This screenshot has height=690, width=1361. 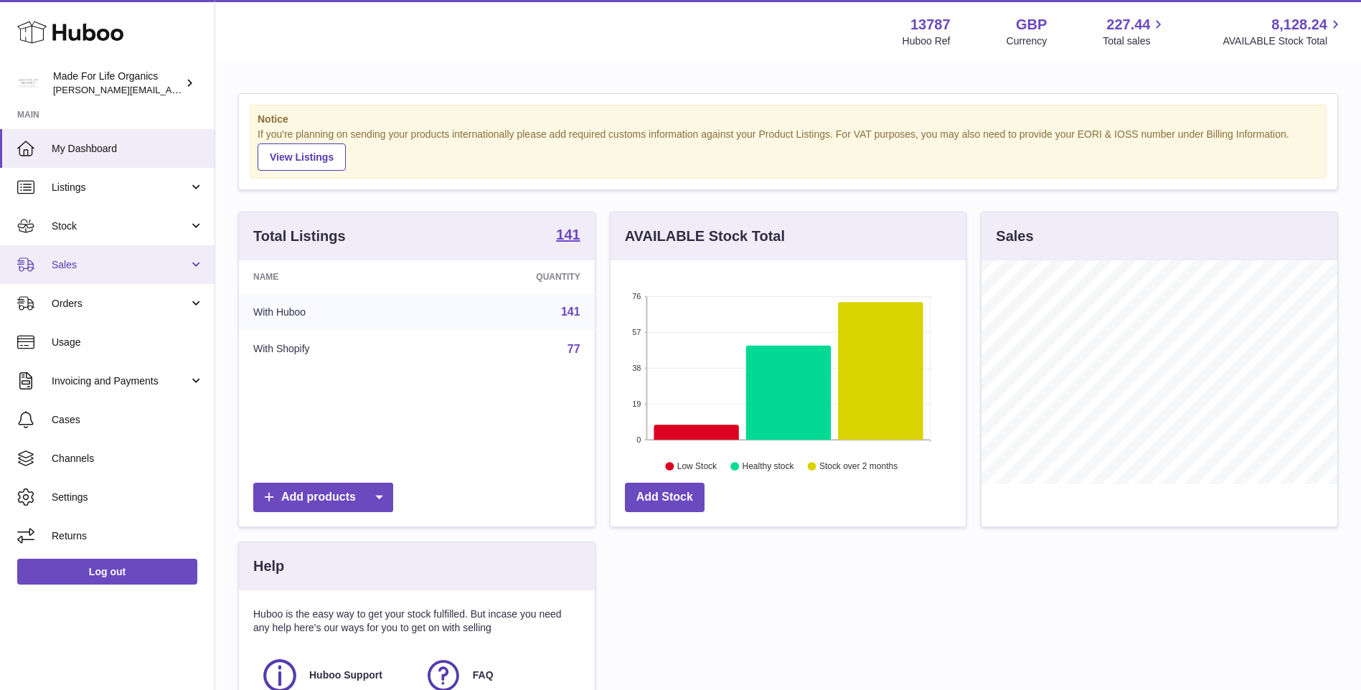 What do you see at coordinates (128, 497) in the screenshot?
I see `span: Settings` at bounding box center [128, 497].